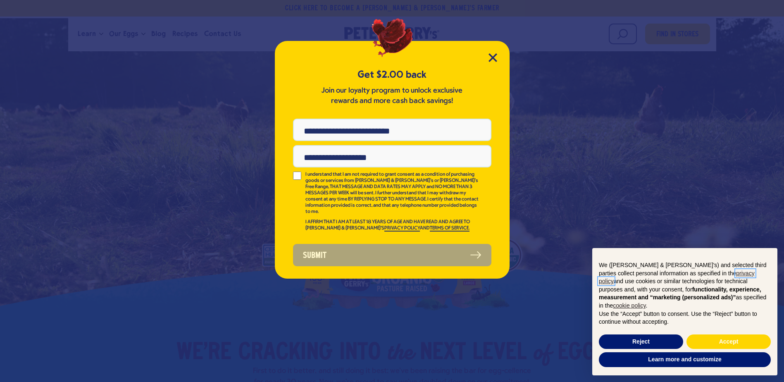 The image size is (784, 382). Describe the element at coordinates (641, 342) in the screenshot. I see `button: Reject` at that location.